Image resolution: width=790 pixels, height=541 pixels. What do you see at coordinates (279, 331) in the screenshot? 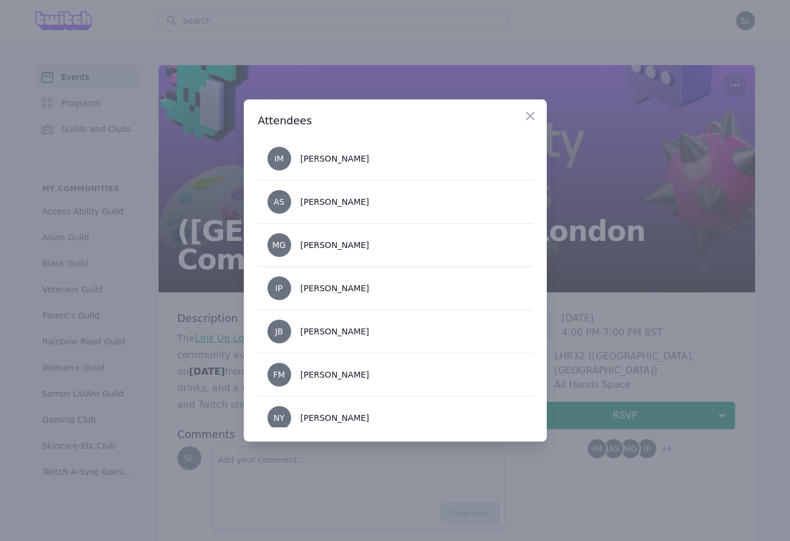
I see `span: JB` at bounding box center [279, 331].